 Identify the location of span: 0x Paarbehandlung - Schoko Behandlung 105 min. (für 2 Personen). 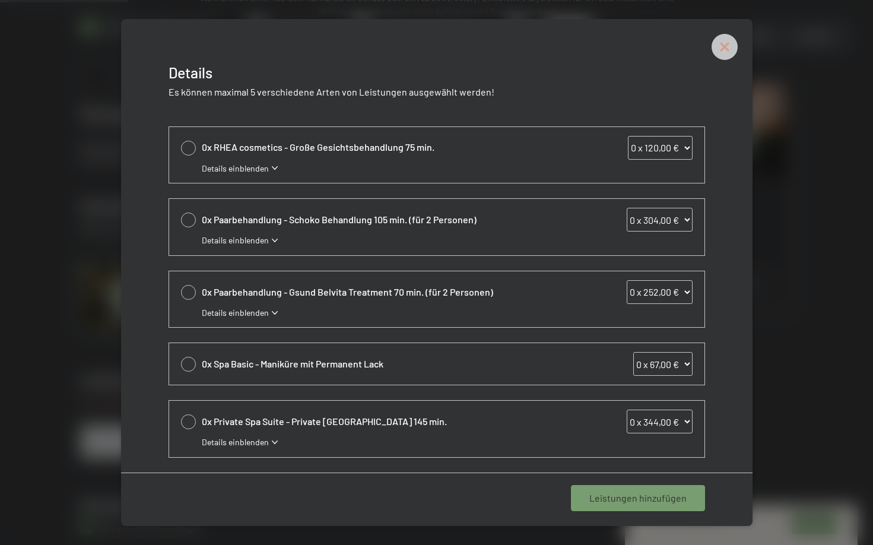
(386, 220).